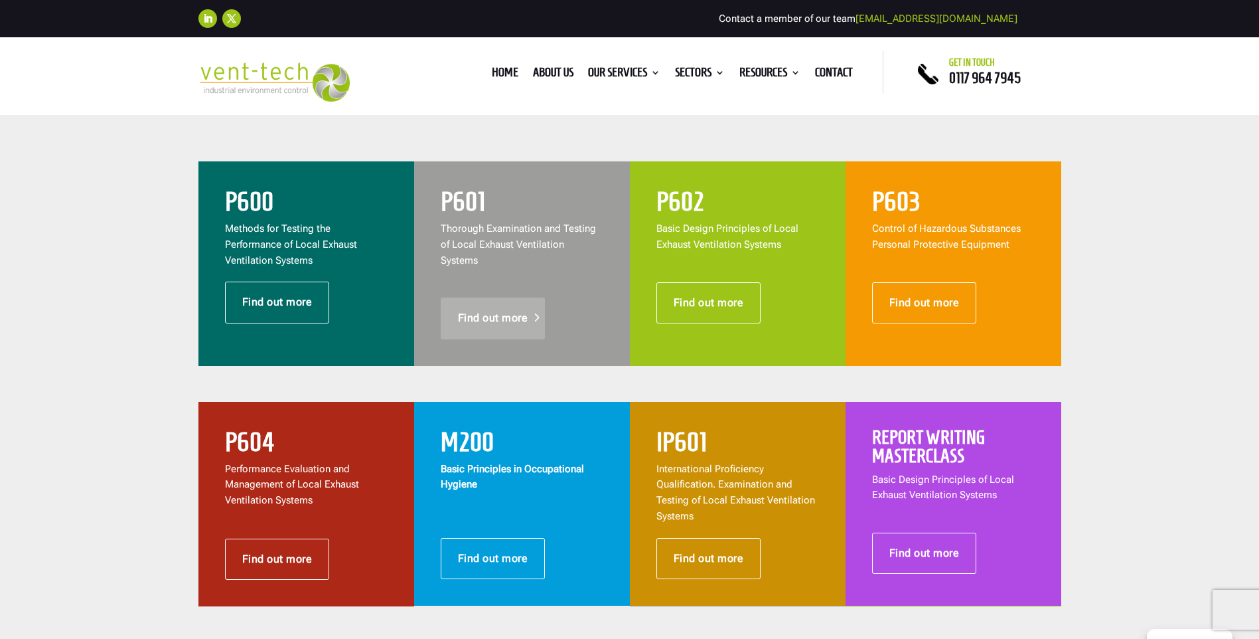 The width and height of the screenshot is (1259, 639). I want to click on span: Get in touch, so click(972, 62).